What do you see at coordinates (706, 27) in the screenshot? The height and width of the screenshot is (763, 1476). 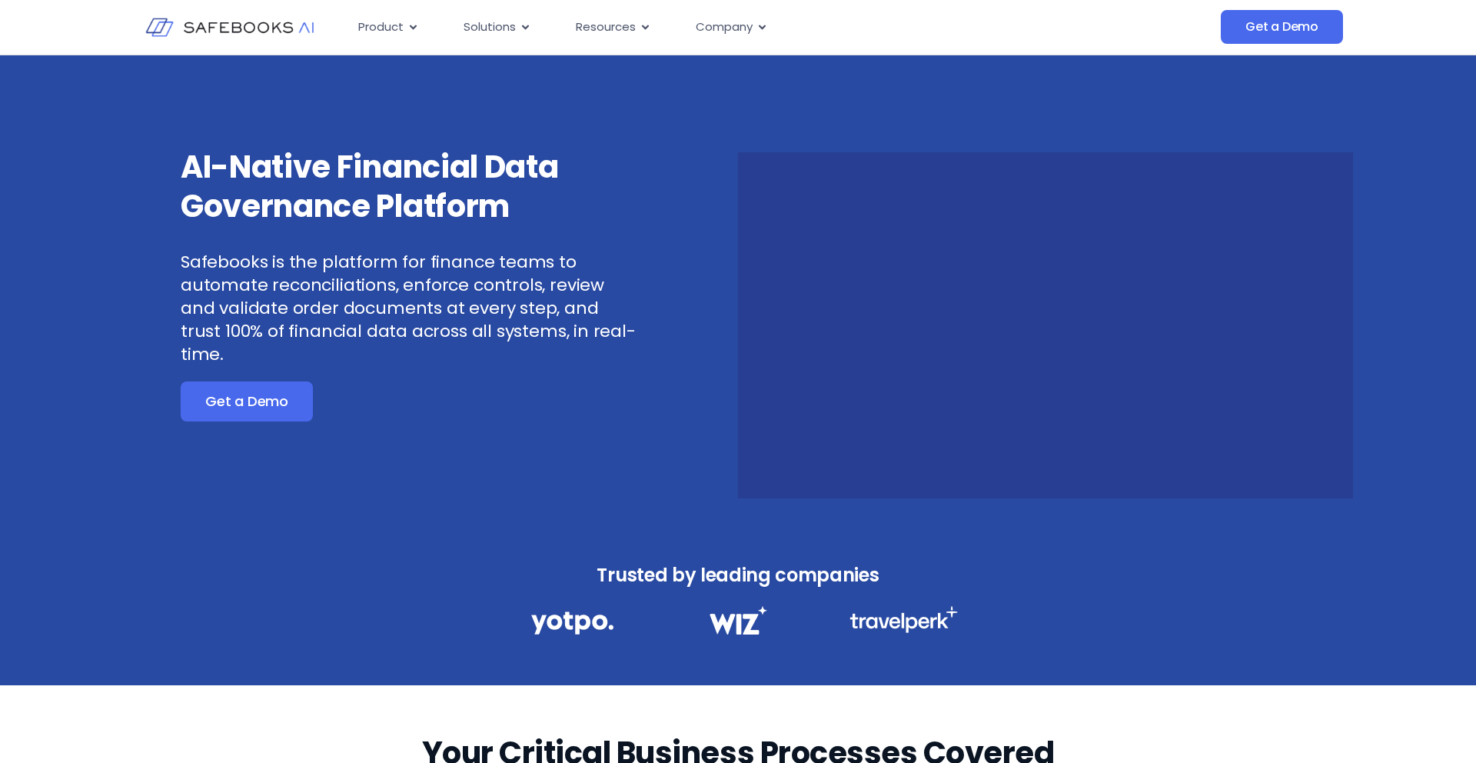 I see `nav: Menu` at bounding box center [706, 27].